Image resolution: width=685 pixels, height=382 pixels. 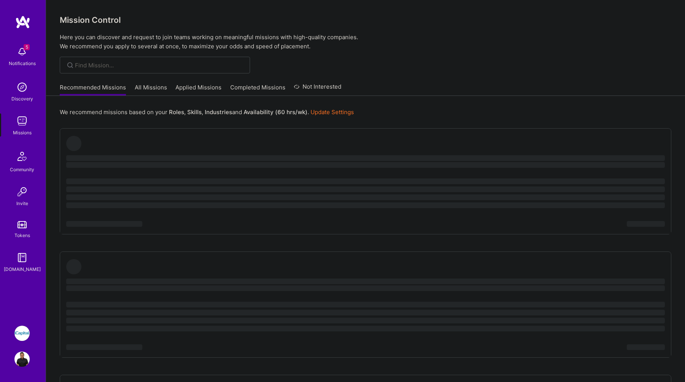 I want to click on a: iCapital: Building an Alternative Investment Marketplace, so click(x=22, y=333).